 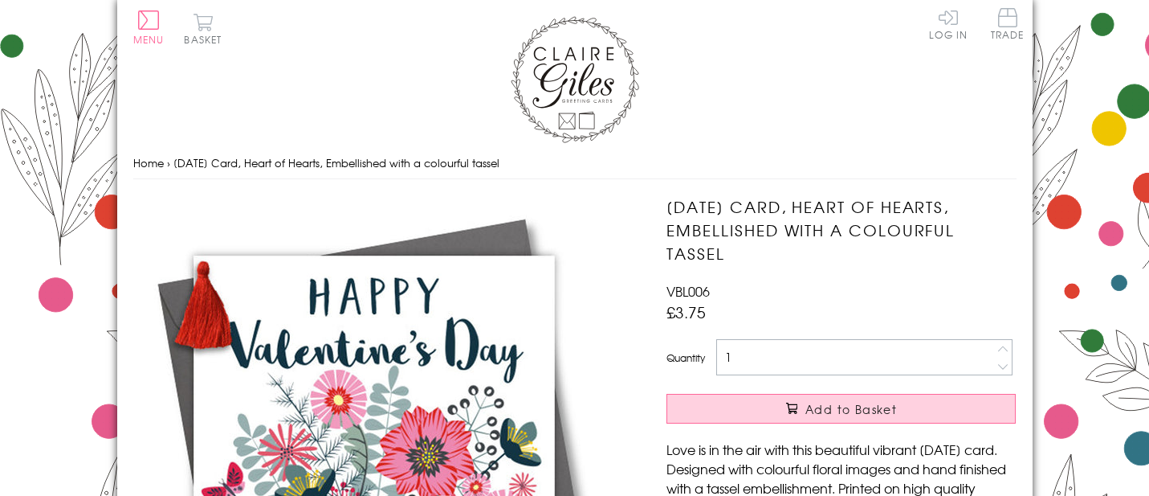 What do you see at coordinates (686, 357) in the screenshot?
I see `label: Quantity` at bounding box center [686, 357].